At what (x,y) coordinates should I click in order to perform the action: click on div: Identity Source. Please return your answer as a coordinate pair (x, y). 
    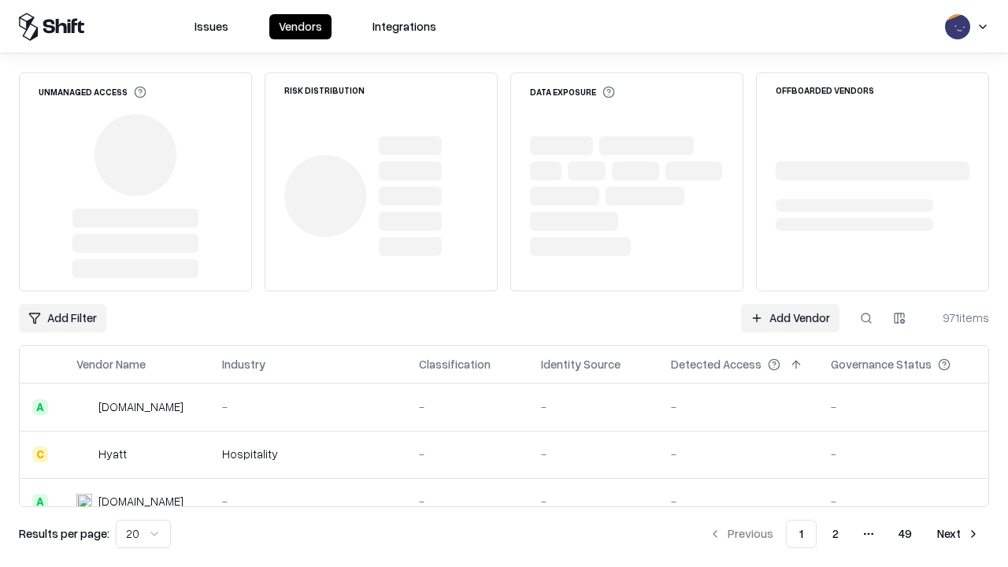
    Looking at the image, I should click on (580, 364).